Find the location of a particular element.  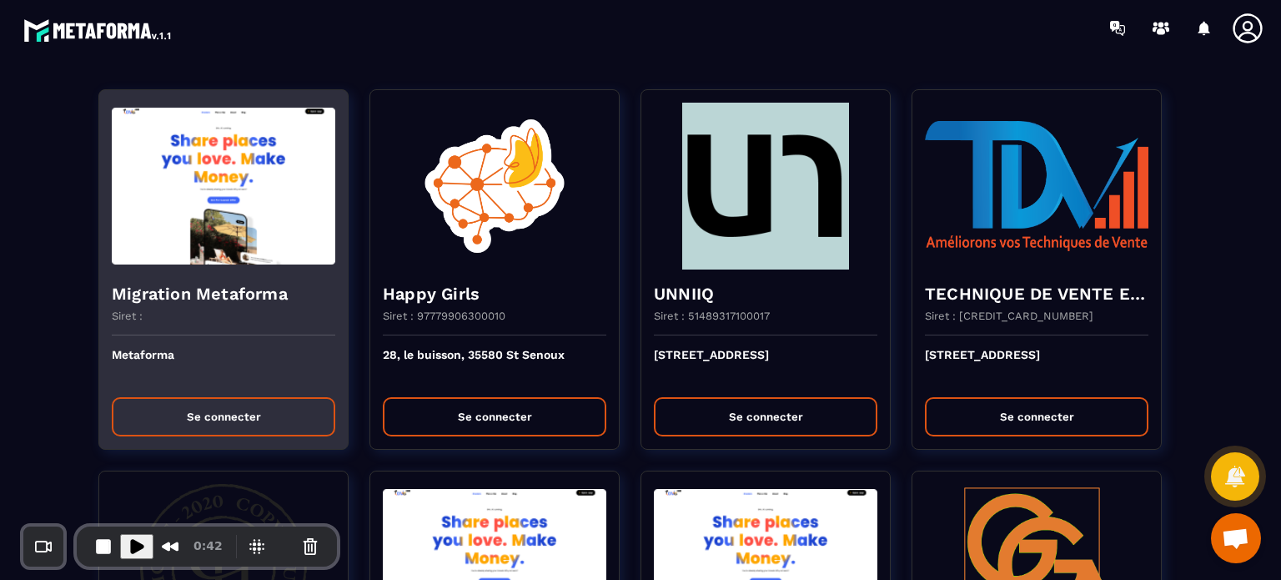

div: Ouvrir le chat is located at coordinates (1236, 538).